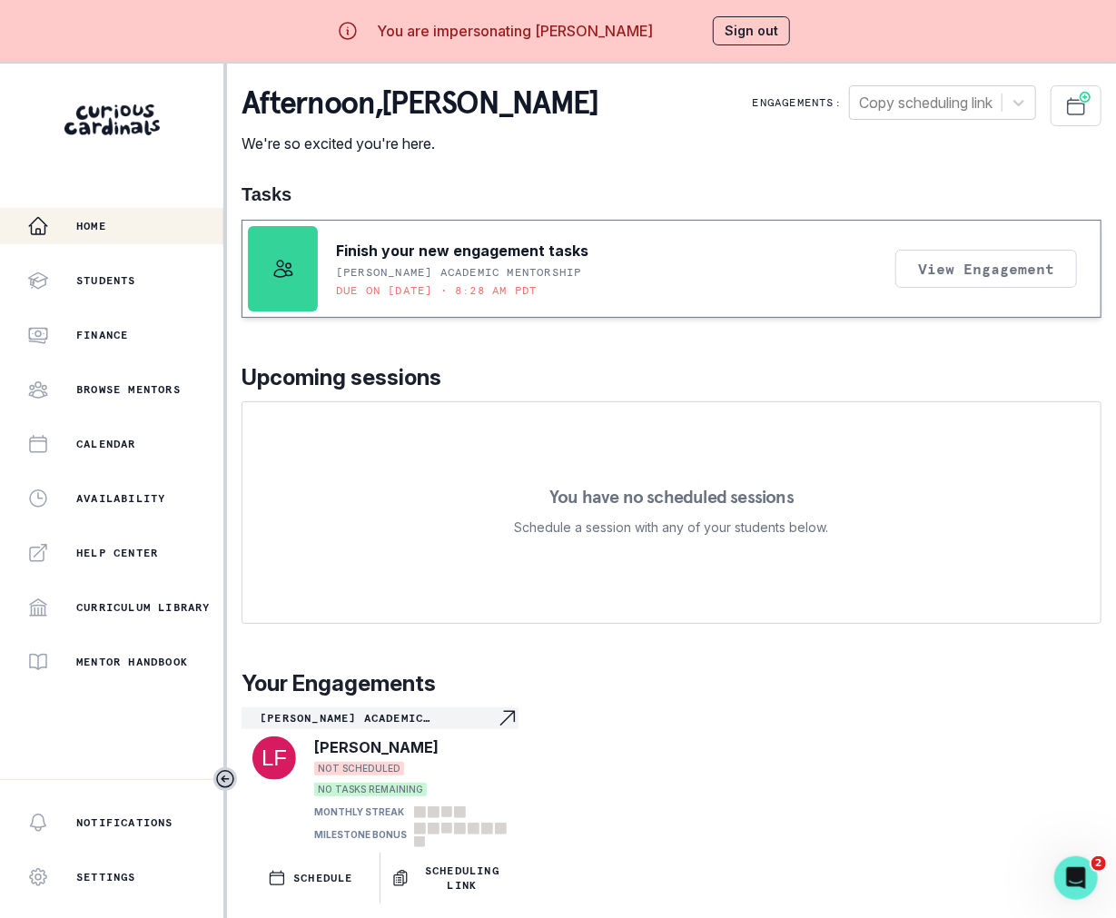 Image resolution: width=1116 pixels, height=918 pixels. What do you see at coordinates (462, 251) in the screenshot?
I see `p: Finish your new engagement tasks` at bounding box center [462, 251].